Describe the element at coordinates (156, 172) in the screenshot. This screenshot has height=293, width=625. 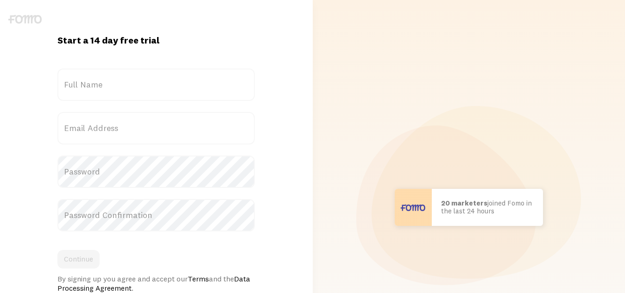
I see `label: Password` at that location.